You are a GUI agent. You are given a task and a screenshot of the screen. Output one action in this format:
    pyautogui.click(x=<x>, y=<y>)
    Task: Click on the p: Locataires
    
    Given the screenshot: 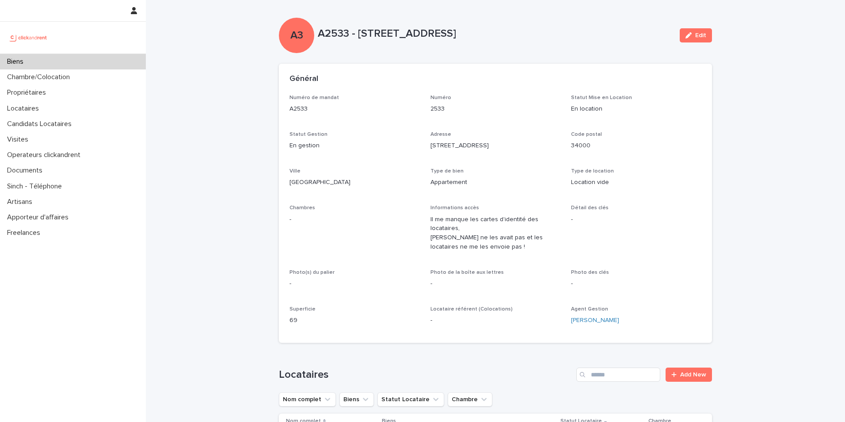 What is the action you would take?
    pyautogui.click(x=25, y=108)
    